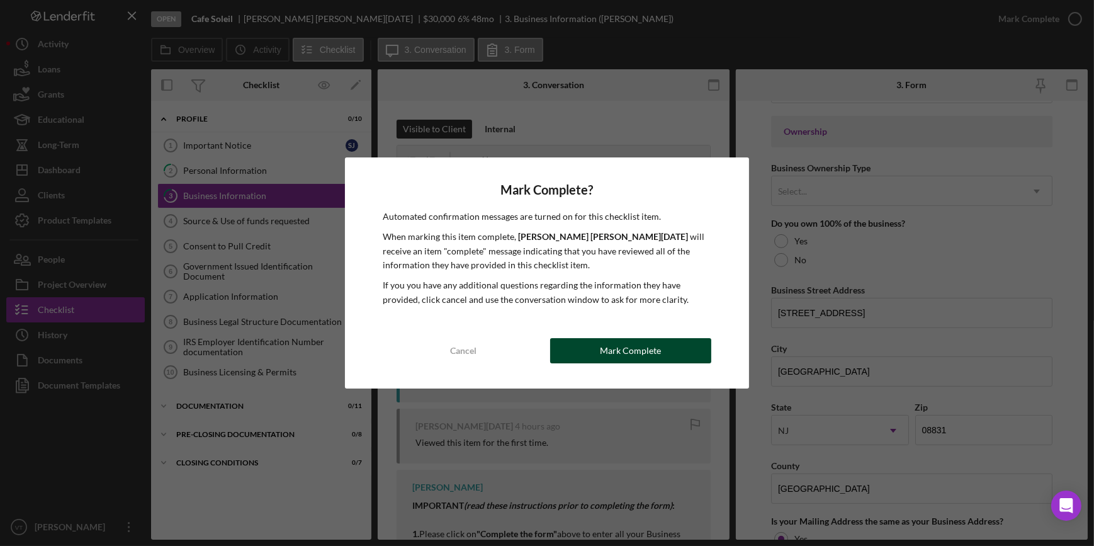 The width and height of the screenshot is (1094, 546). I want to click on div: Cancel, so click(463, 351).